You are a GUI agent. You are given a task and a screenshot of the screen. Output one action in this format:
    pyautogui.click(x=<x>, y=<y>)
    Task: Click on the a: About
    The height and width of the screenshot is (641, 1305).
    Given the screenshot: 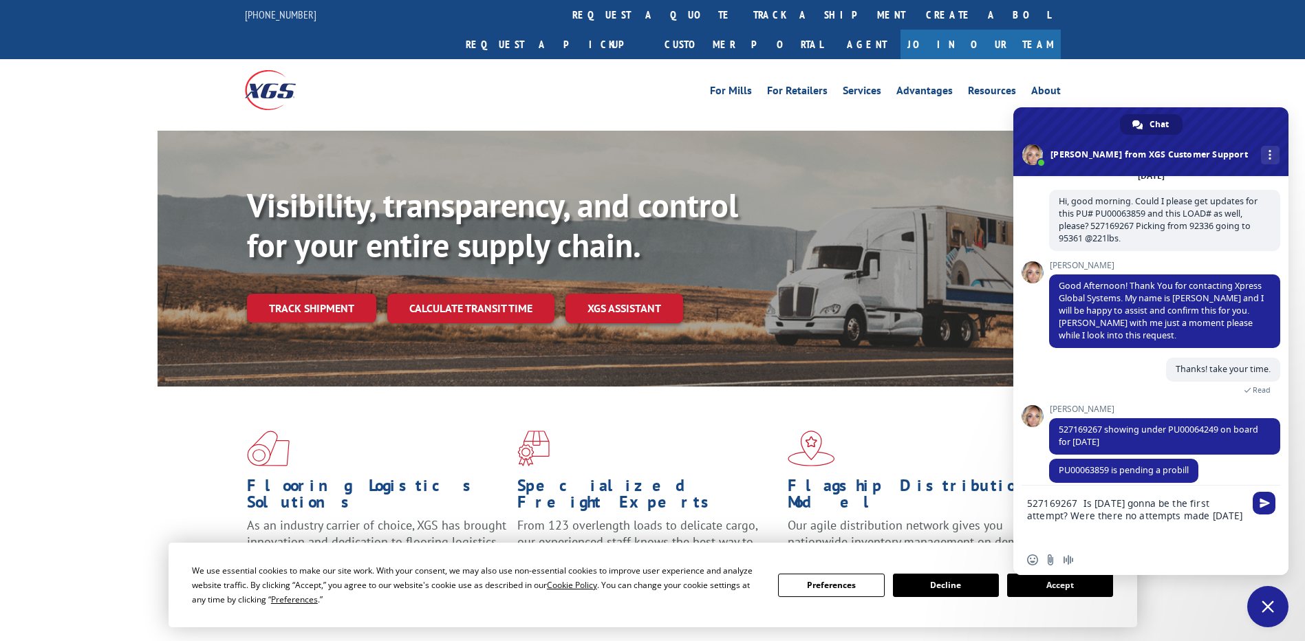 What is the action you would take?
    pyautogui.click(x=1045, y=93)
    